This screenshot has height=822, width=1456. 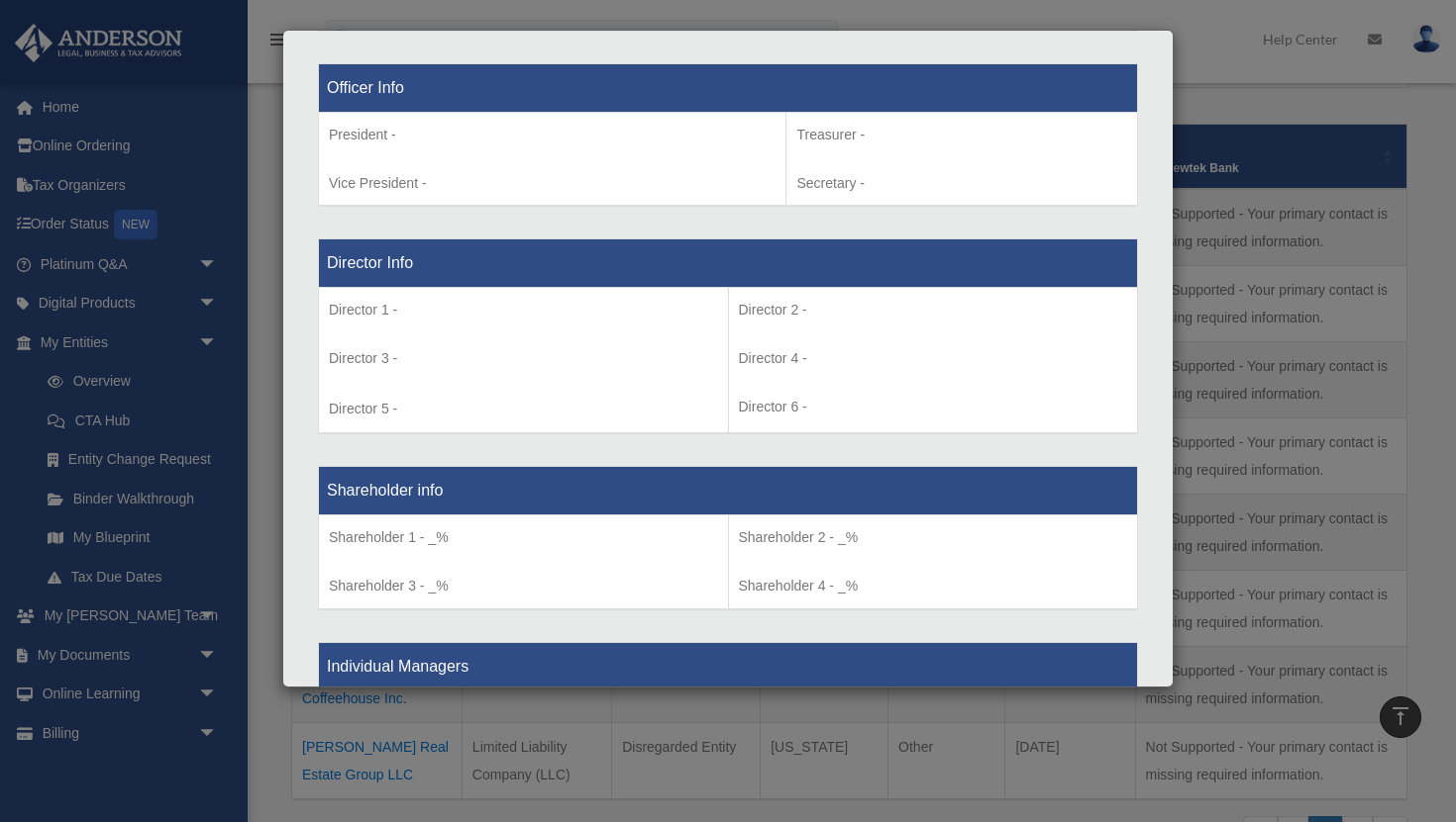 What do you see at coordinates (523, 359) in the screenshot?
I see `p: Director 3 -` at bounding box center [523, 359].